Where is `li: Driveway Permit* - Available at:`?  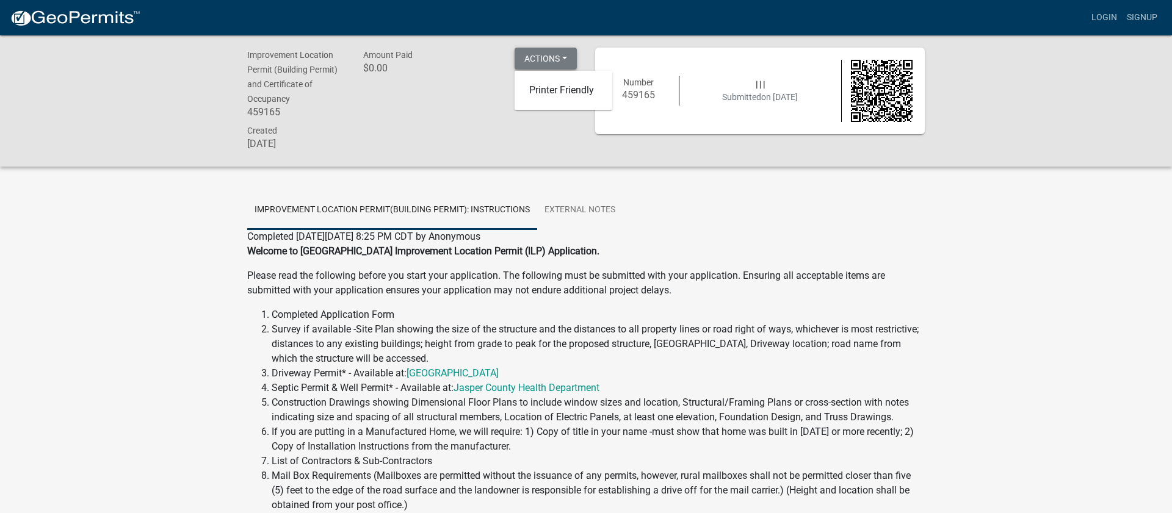 li: Driveway Permit* - Available at: is located at coordinates (598, 374).